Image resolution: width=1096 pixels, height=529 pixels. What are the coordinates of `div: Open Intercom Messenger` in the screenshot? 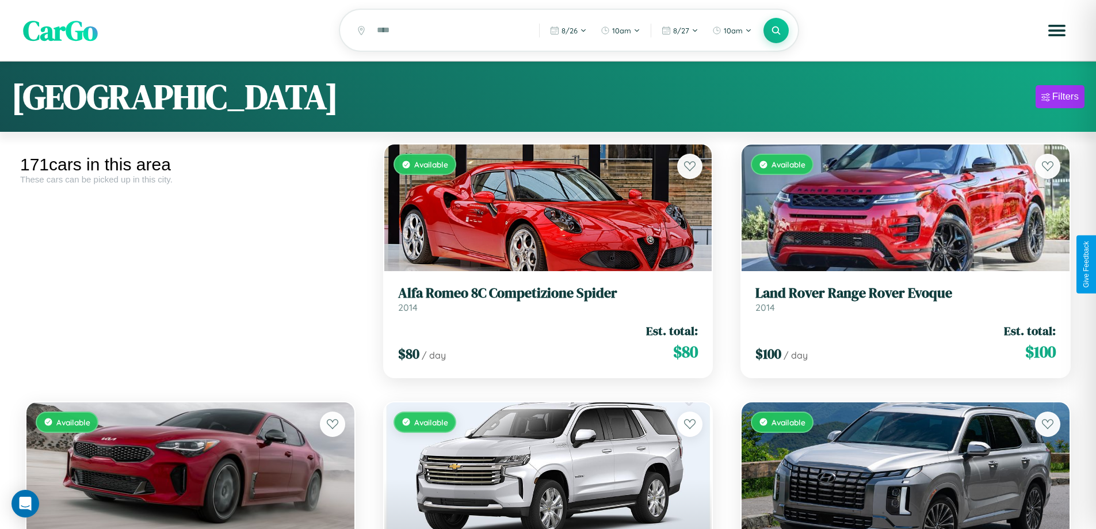 It's located at (25, 504).